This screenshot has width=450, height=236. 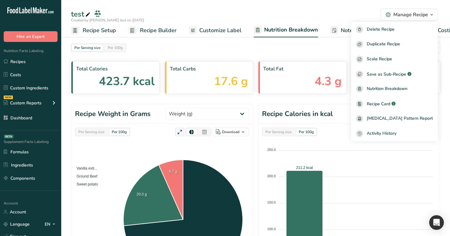 I want to click on span: Total Fat, so click(x=302, y=69).